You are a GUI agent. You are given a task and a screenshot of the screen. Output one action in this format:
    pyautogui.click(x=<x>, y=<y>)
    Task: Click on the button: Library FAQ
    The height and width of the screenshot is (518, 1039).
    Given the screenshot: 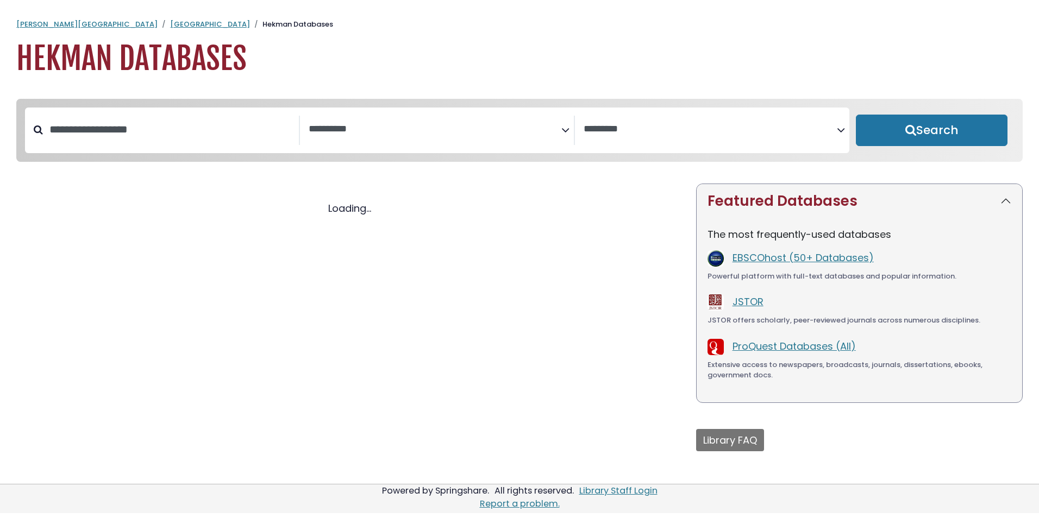 What is the action you would take?
    pyautogui.click(x=730, y=440)
    